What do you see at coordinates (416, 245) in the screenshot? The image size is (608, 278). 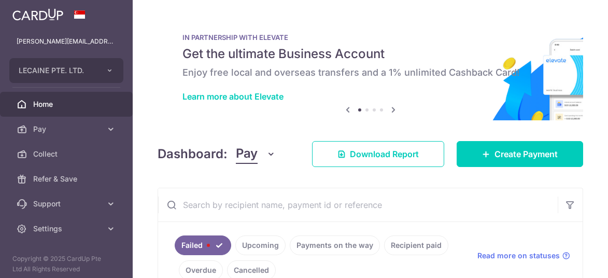 I see `a: Recipient paid` at bounding box center [416, 245].